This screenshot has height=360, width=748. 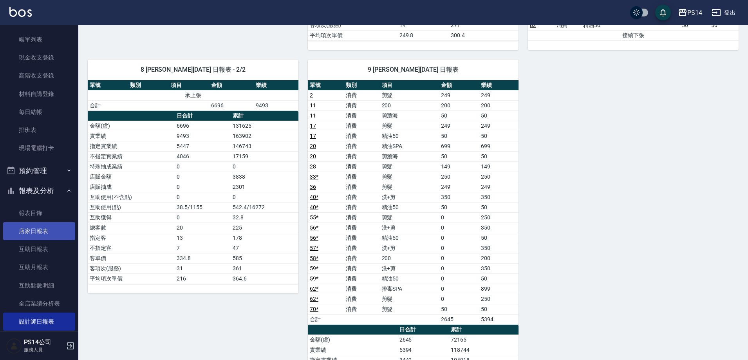 I want to click on td: 5394, so click(x=499, y=319).